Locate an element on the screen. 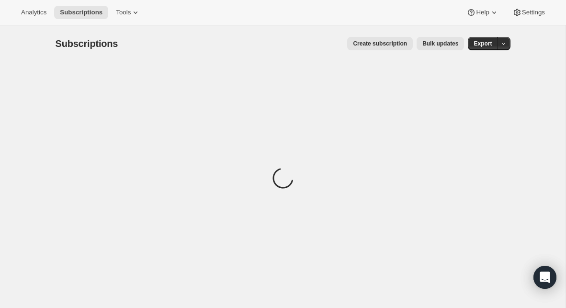 The width and height of the screenshot is (566, 308). span: Create subscription is located at coordinates (379, 44).